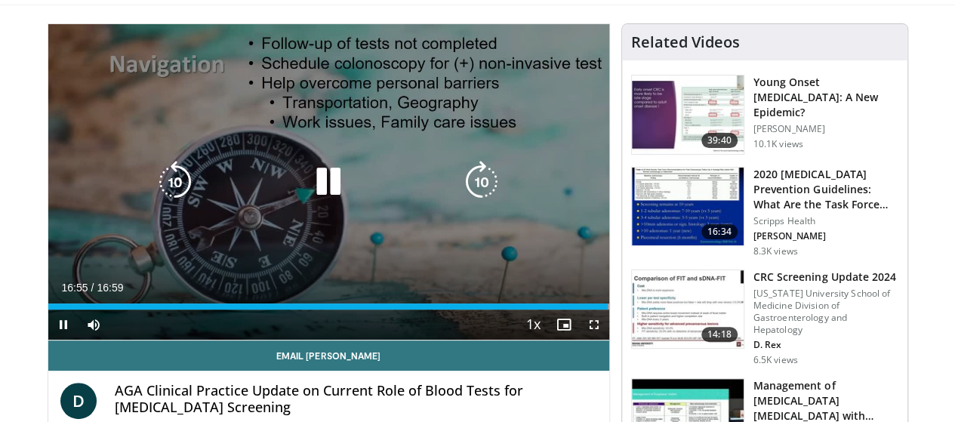 This screenshot has width=955, height=422. What do you see at coordinates (534, 325) in the screenshot?
I see `button: Playback Rate` at bounding box center [534, 325].